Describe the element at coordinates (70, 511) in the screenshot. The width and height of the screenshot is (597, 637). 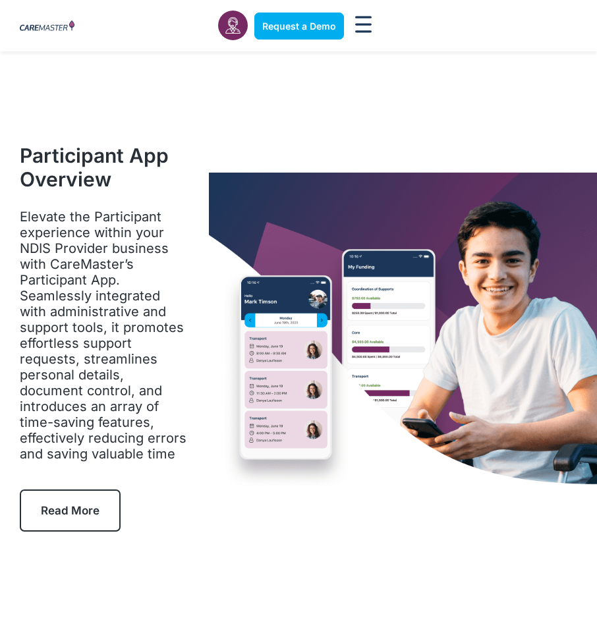
I see `span: Read More` at that location.